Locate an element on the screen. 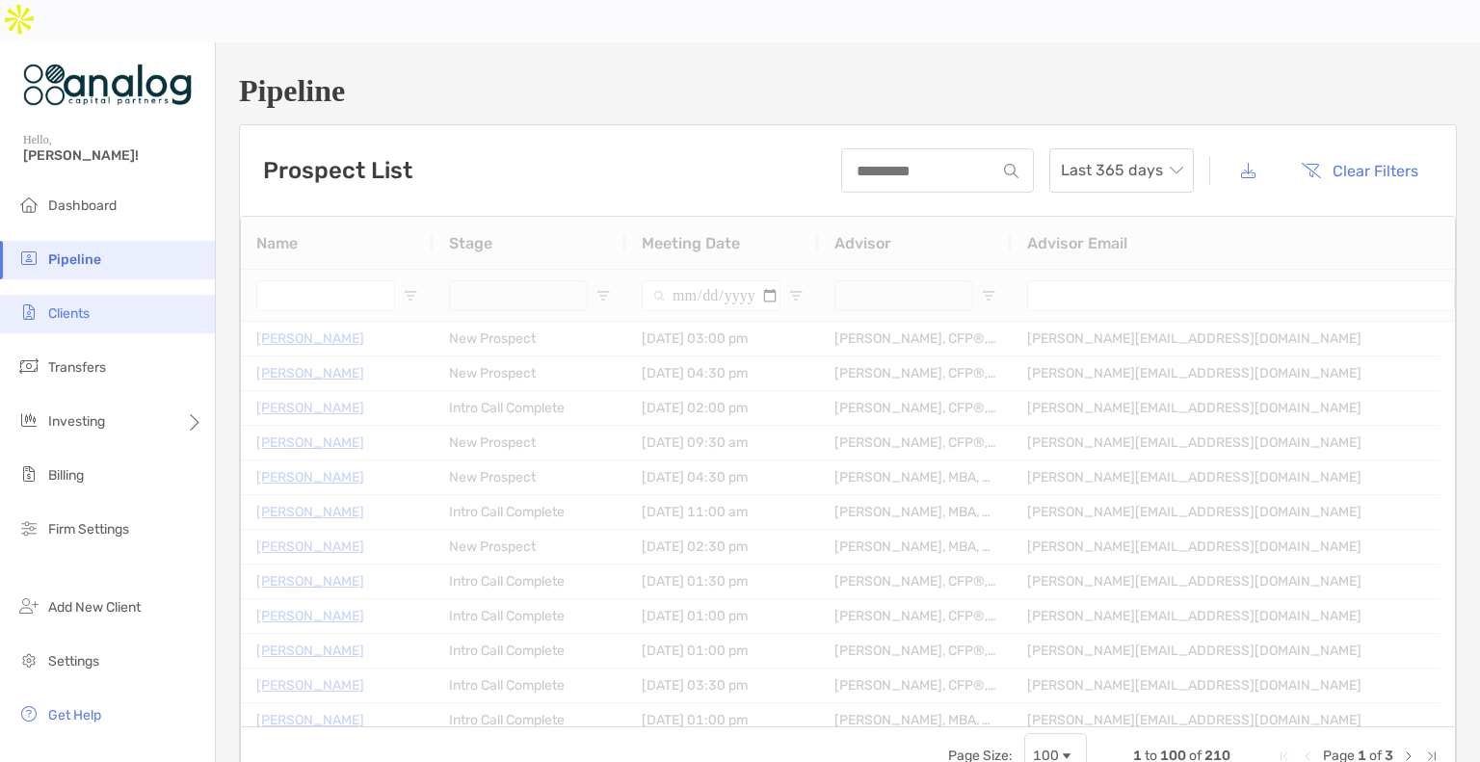 This screenshot has height=762, width=1480. img: input icon is located at coordinates (1011, 171).